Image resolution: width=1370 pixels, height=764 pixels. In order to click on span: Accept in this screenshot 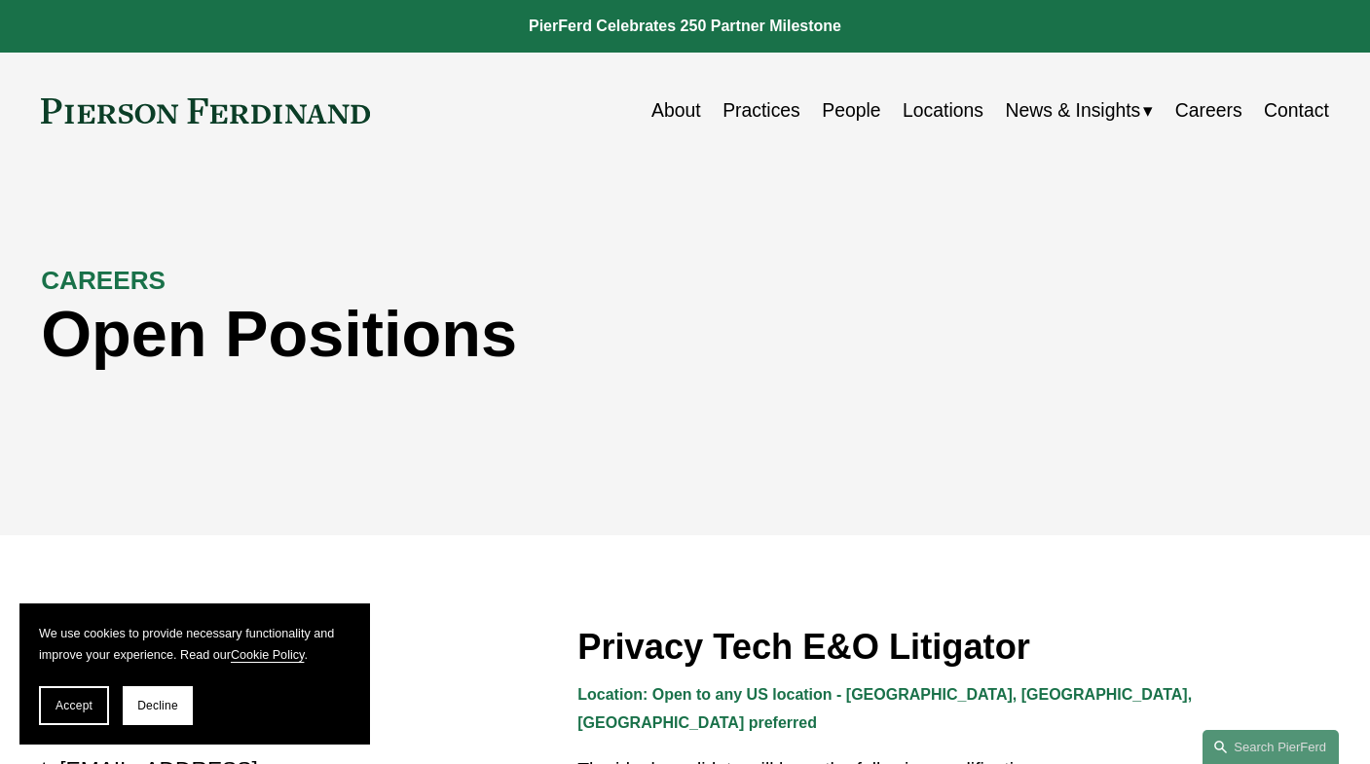, I will do `click(74, 706)`.